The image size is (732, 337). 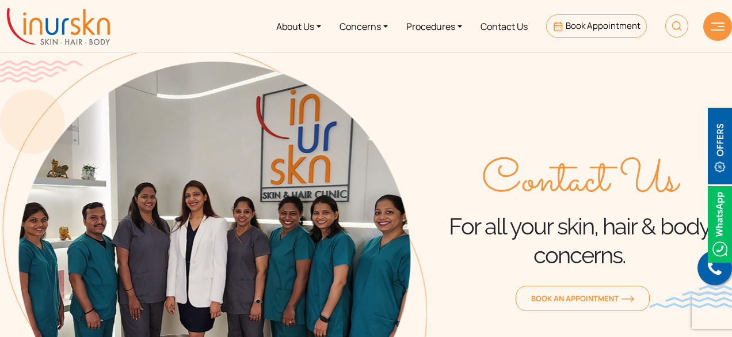 What do you see at coordinates (582, 298) in the screenshot?
I see `span: Book an Appointment` at bounding box center [582, 298].